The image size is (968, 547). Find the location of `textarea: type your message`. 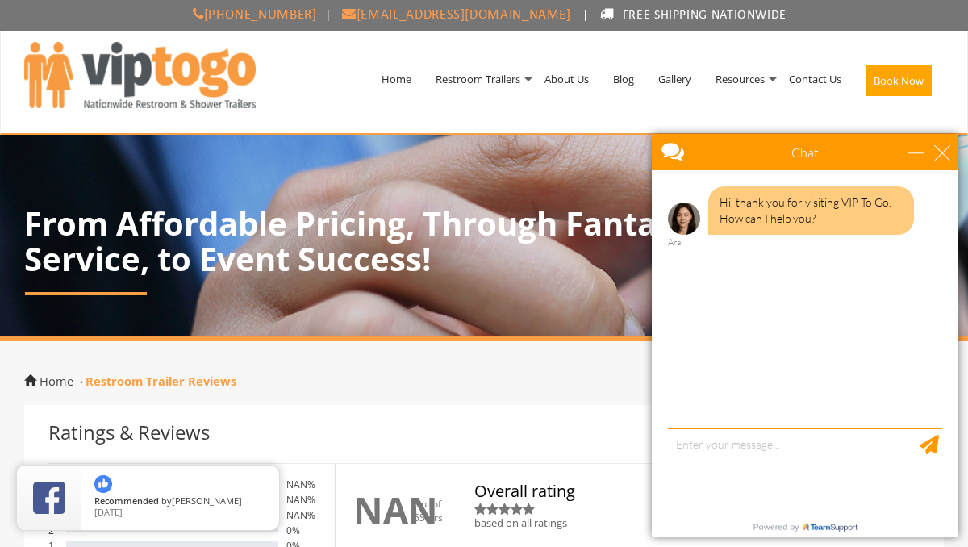

textarea: type your message is located at coordinates (163, 346).